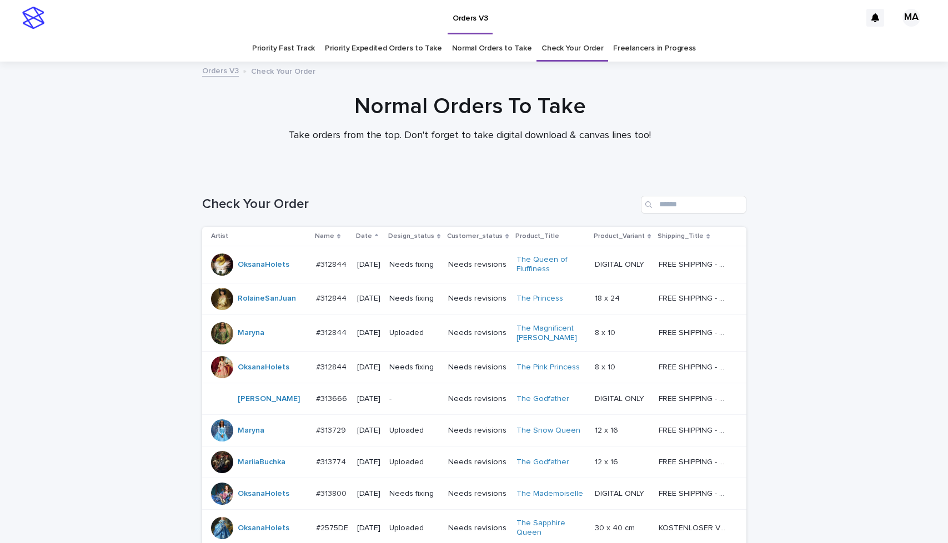  Describe the element at coordinates (693, 205) in the screenshot. I see `input: Search` at that location.